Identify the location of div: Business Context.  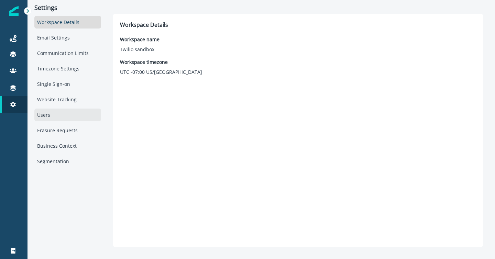
(68, 146).